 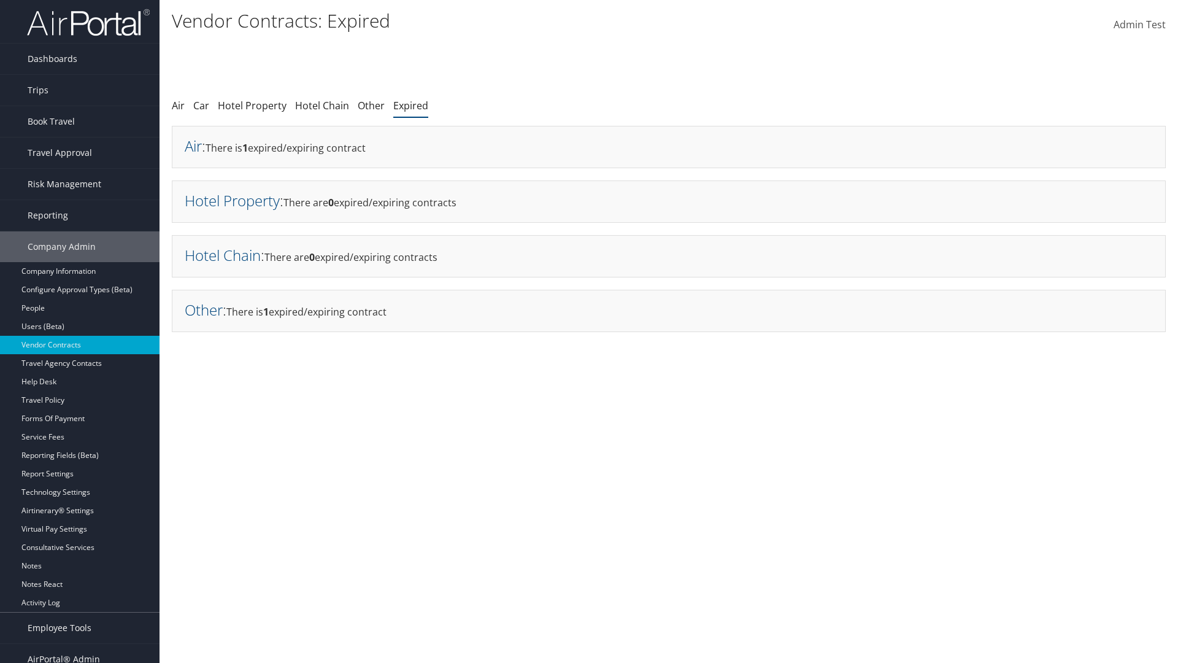 I want to click on h1: Vendor Contracts: Expired, so click(x=503, y=21).